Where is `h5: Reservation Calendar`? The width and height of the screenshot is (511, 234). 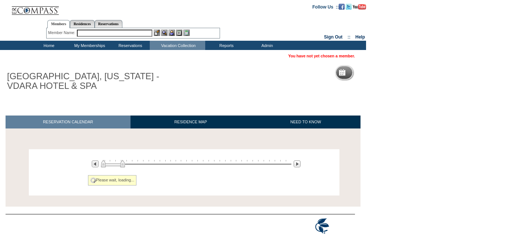
h5: Reservation Calendar is located at coordinates (376, 72).